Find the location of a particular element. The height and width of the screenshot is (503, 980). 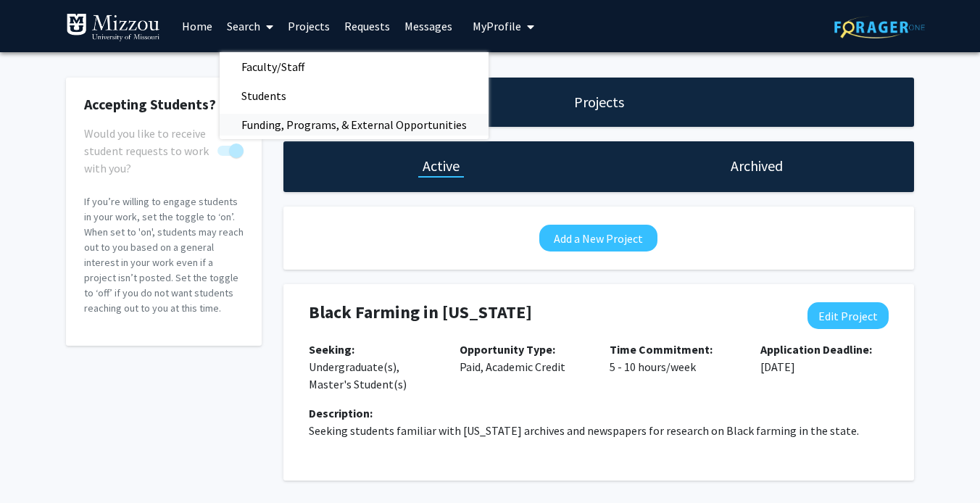

span: Faculty/Staff is located at coordinates (272, 67).